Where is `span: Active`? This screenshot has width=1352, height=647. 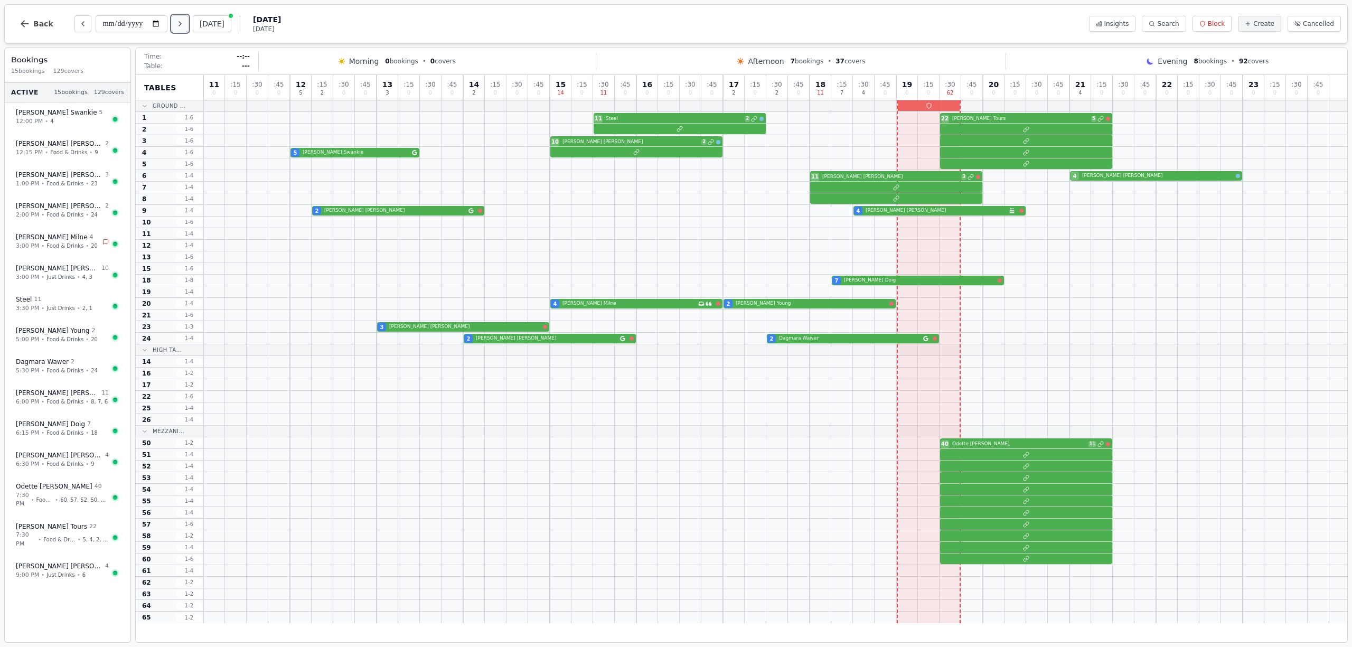
span: Active is located at coordinates (25, 92).